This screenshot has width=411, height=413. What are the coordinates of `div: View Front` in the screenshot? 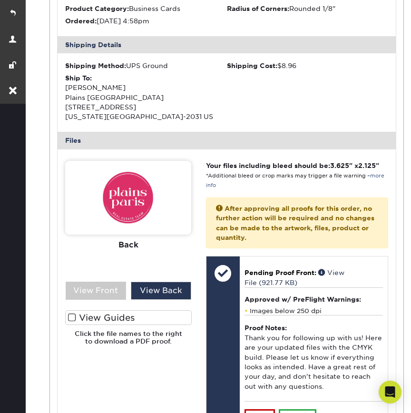 It's located at (96, 291).